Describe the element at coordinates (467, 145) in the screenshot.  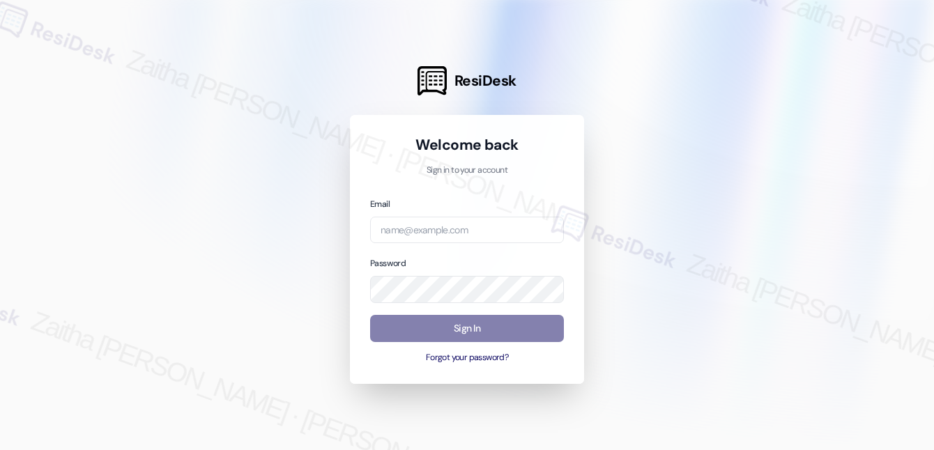
I see `h1: Welcome back` at that location.